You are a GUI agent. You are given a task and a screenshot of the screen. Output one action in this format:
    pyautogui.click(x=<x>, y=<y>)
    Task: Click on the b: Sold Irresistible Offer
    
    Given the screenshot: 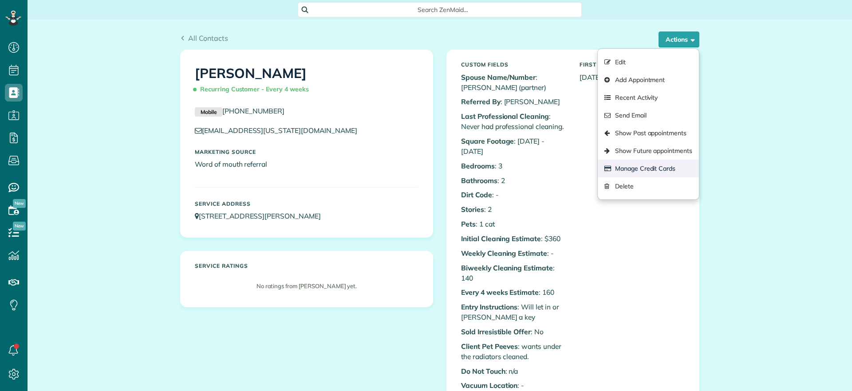 What is the action you would take?
    pyautogui.click(x=496, y=332)
    